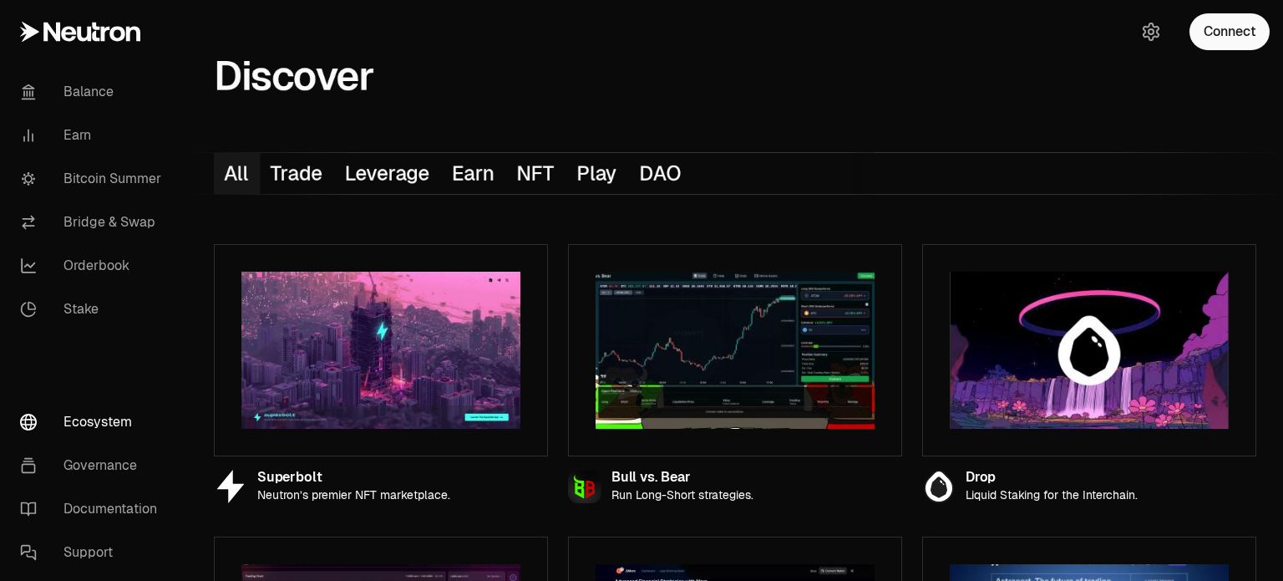  Describe the element at coordinates (94, 92) in the screenshot. I see `a: Balance` at that location.